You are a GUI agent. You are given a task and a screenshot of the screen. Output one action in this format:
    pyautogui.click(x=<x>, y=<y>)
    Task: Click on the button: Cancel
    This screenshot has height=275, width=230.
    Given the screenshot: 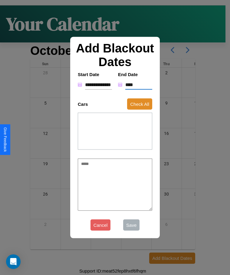 What is the action you would take?
    pyautogui.click(x=101, y=225)
    